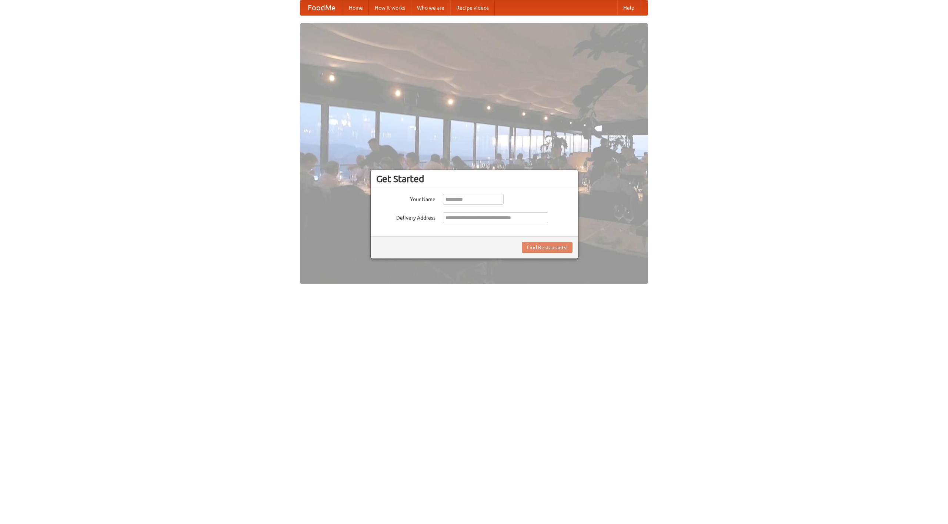  I want to click on button: Find Restaurants!, so click(547, 247).